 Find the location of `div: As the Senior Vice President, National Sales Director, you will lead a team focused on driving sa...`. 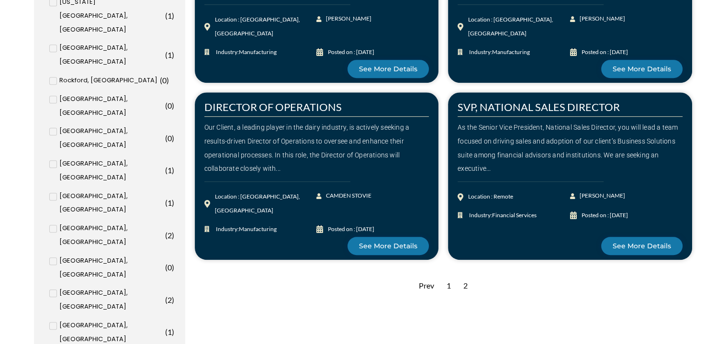

div: As the Senior Vice President, National Sales Director, you will lead a team focused on driving sa... is located at coordinates (570, 148).